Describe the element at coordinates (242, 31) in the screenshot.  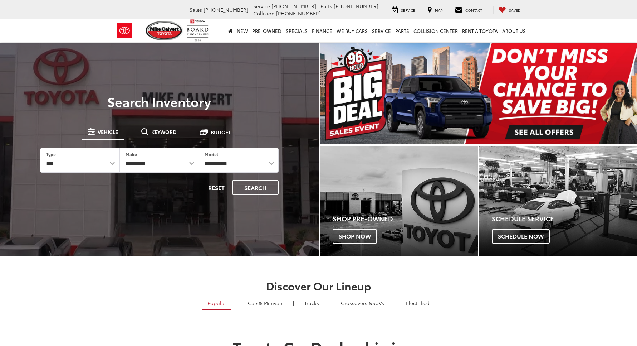
I see `a: New` at that location.